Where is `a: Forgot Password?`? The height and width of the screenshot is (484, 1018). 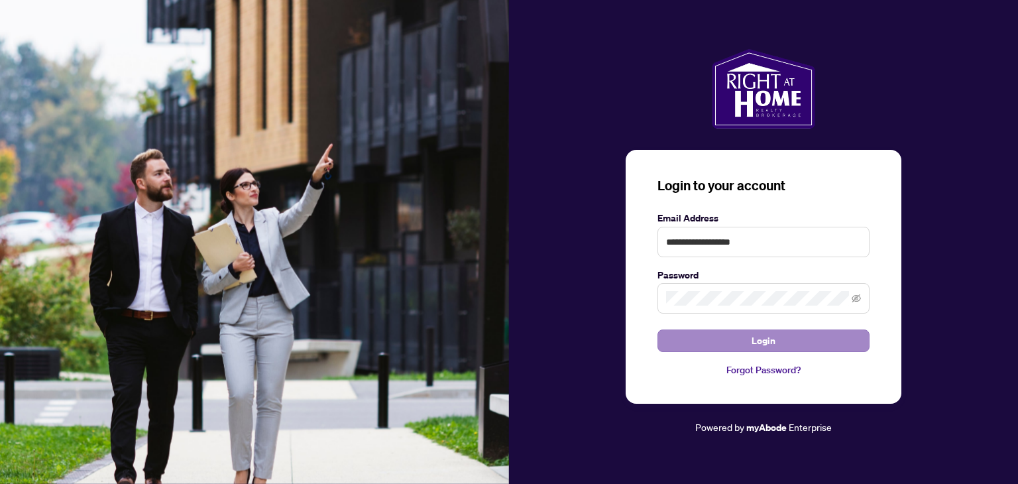 a: Forgot Password? is located at coordinates (763, 370).